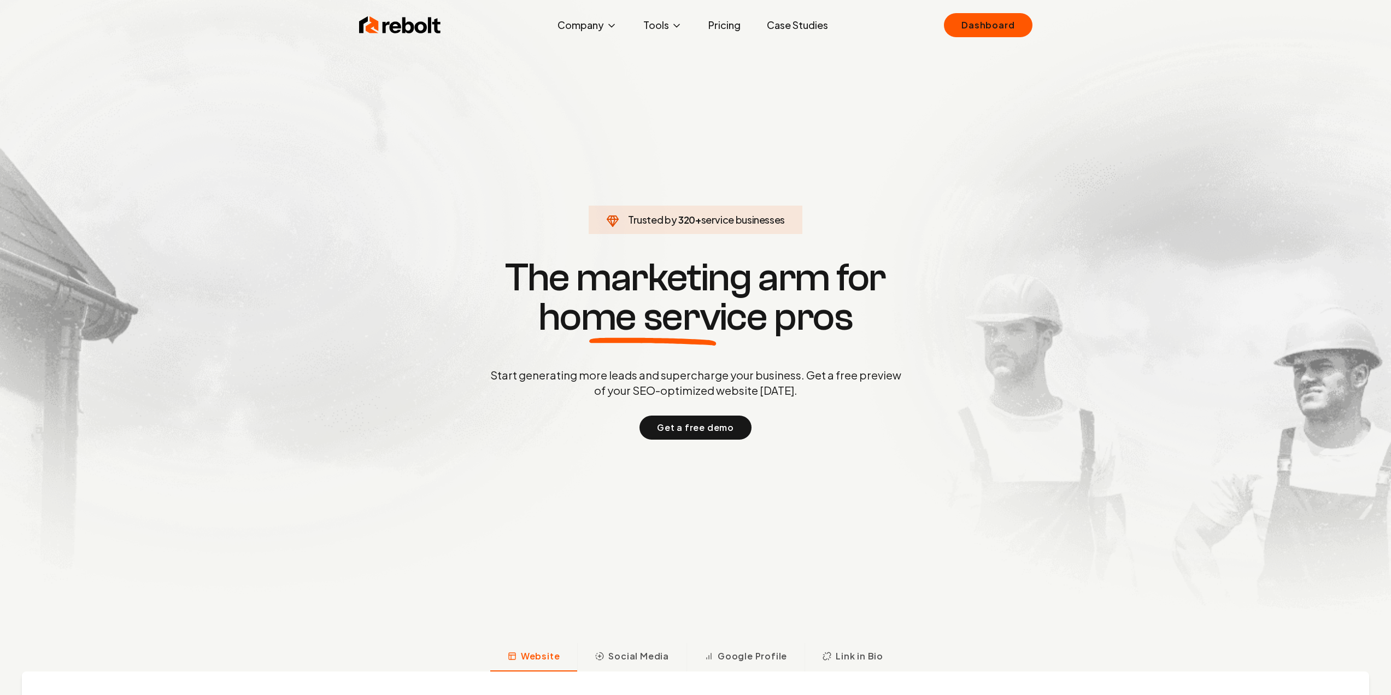 The width and height of the screenshot is (1391, 695). I want to click on span: Link in Bio, so click(859, 656).